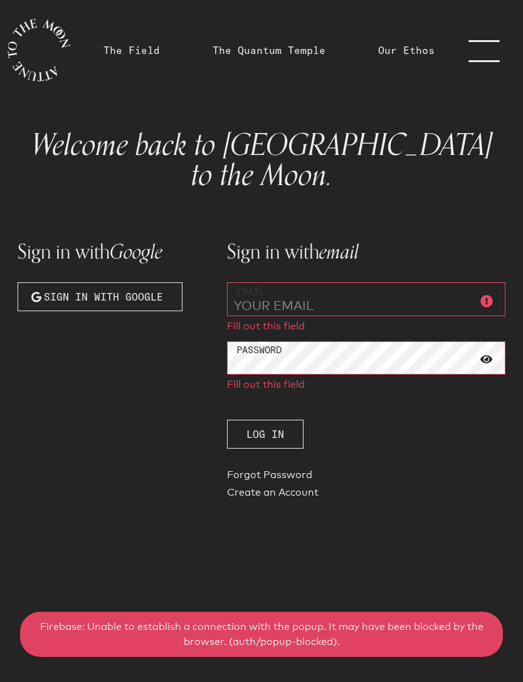 The image size is (523, 682). I want to click on span: Log In, so click(265, 434).